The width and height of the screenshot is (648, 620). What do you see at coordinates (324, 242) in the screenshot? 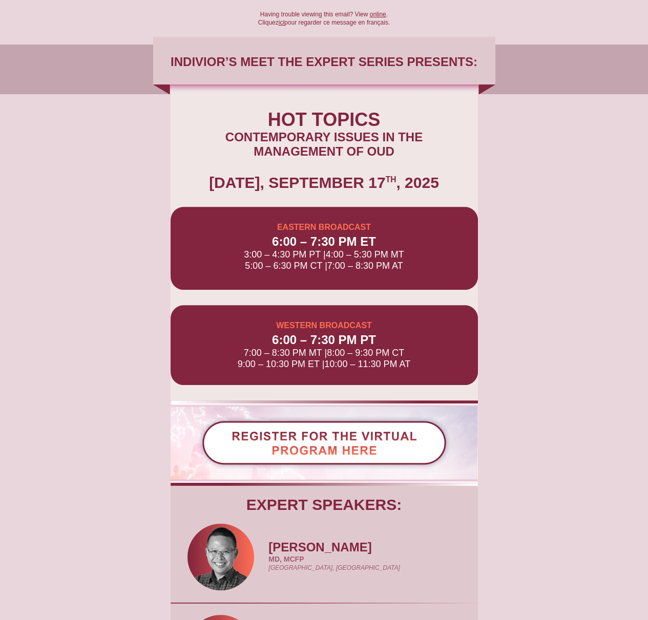
I see `div: 6:00 – 7:30 PM ET` at bounding box center [324, 242].